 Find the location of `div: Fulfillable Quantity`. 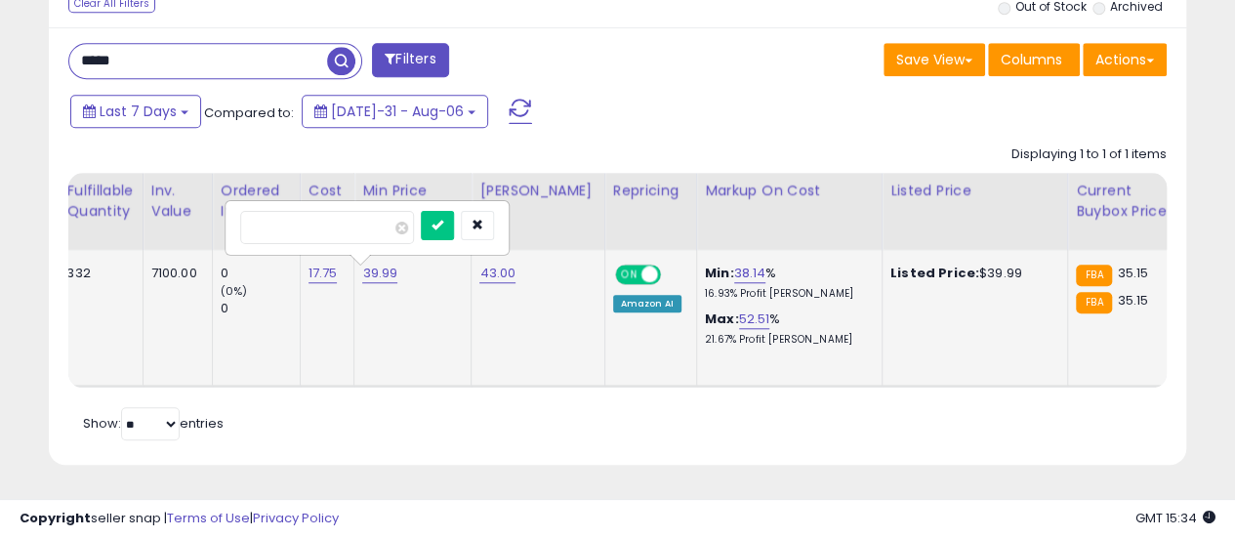

div: Fulfillable Quantity is located at coordinates (100, 201).